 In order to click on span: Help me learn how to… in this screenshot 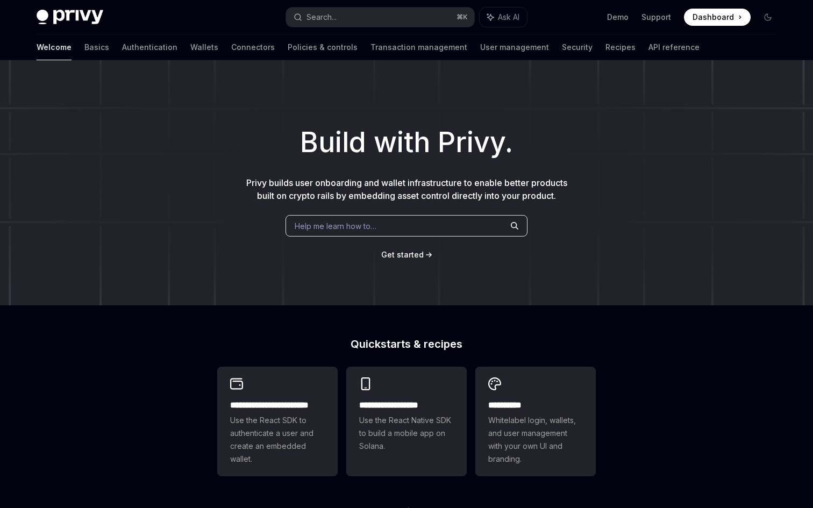, I will do `click(336, 226)`.